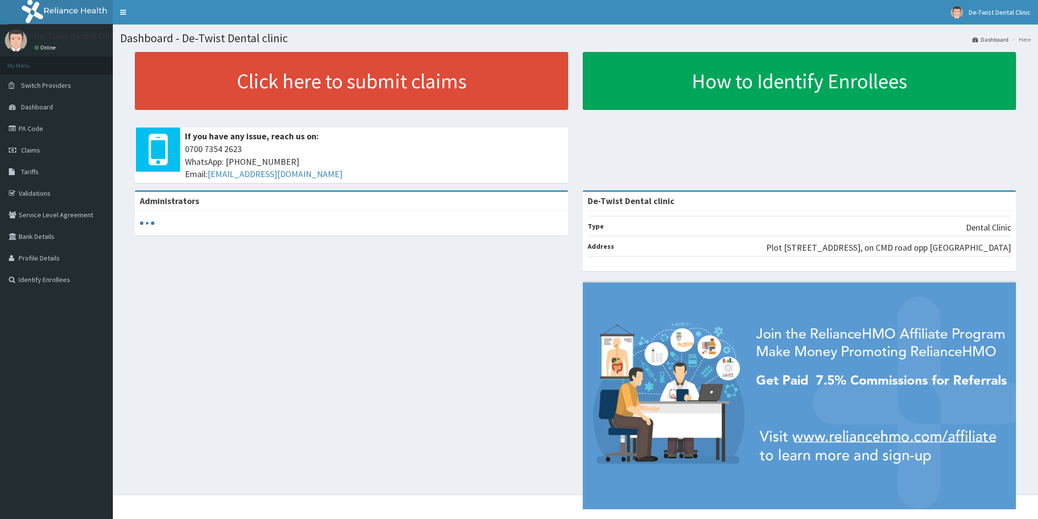  Describe the element at coordinates (147, 223) in the screenshot. I see `svg: audio-loading` at that location.